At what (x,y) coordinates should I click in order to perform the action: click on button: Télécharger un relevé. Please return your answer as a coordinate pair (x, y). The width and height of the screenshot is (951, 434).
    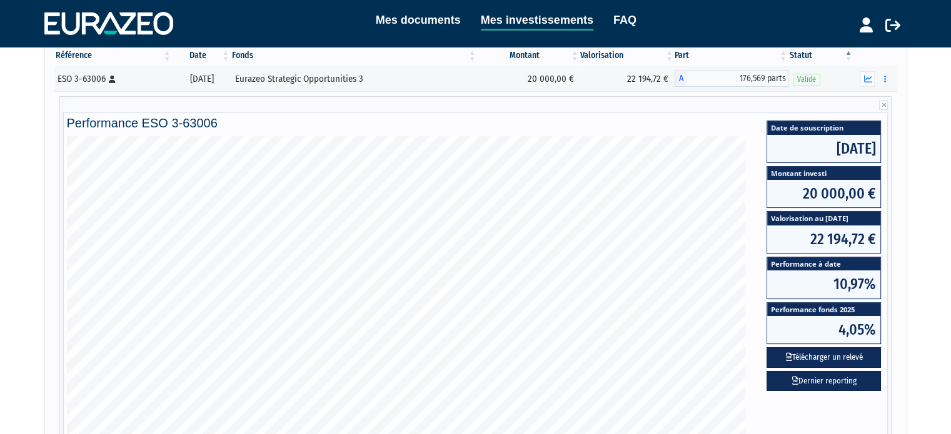
    Looking at the image, I should click on (823, 357).